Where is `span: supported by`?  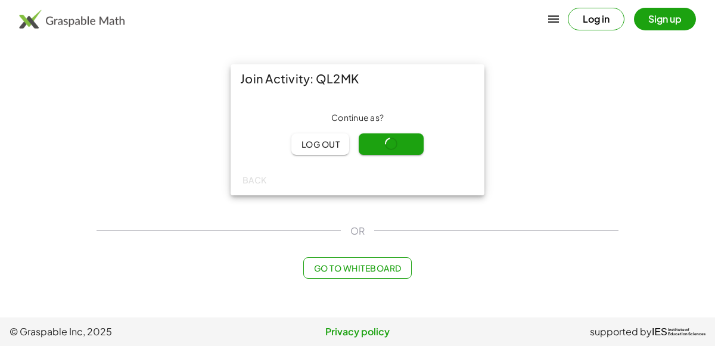 span: supported by is located at coordinates (621, 332).